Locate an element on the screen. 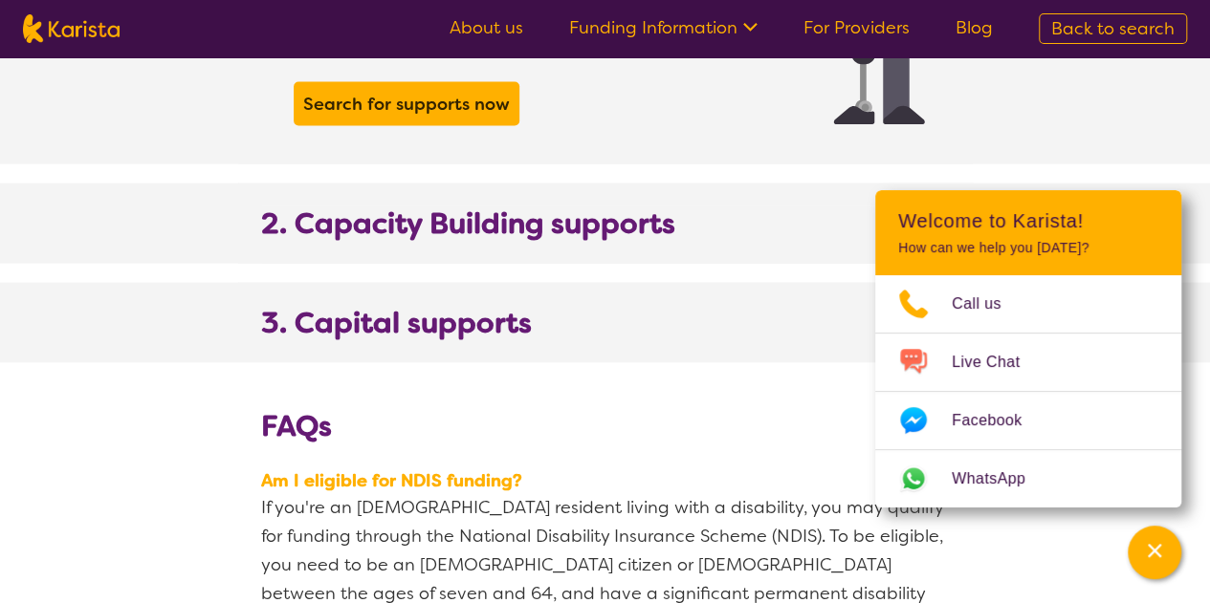 Image resolution: width=1210 pixels, height=603 pixels. span: Call us is located at coordinates (988, 304).